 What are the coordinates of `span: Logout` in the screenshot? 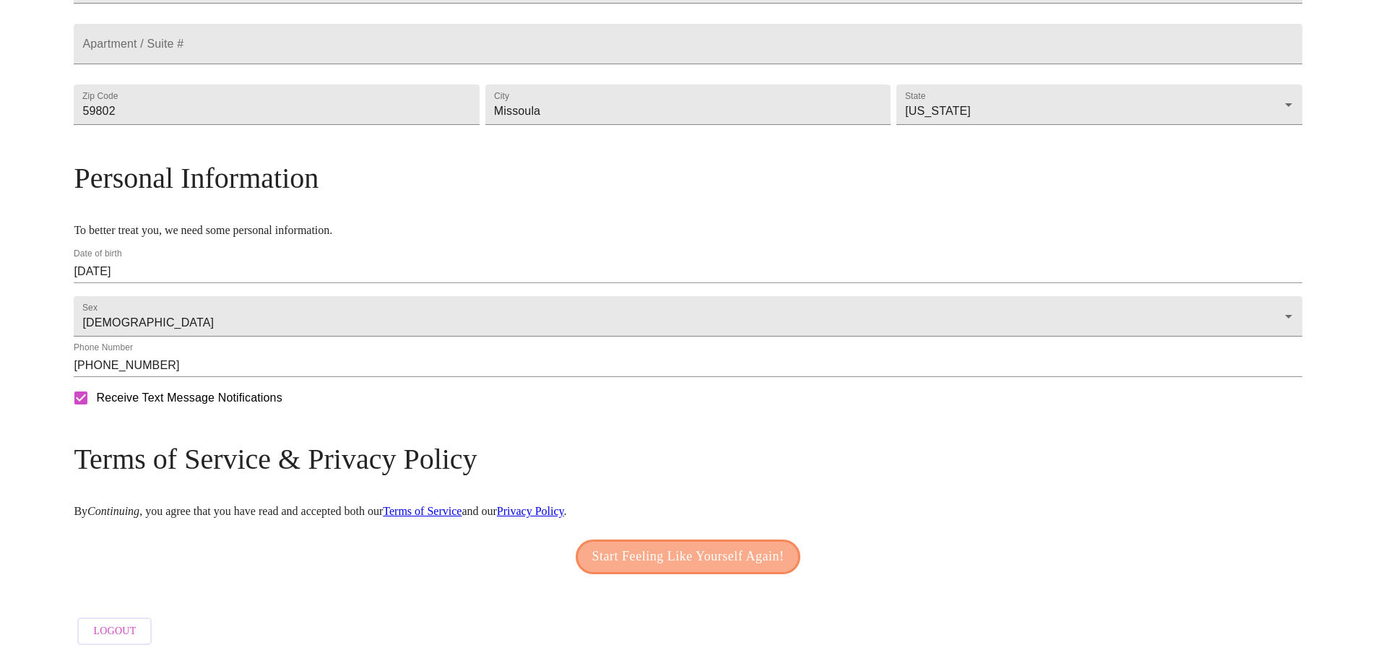 It's located at (114, 631).